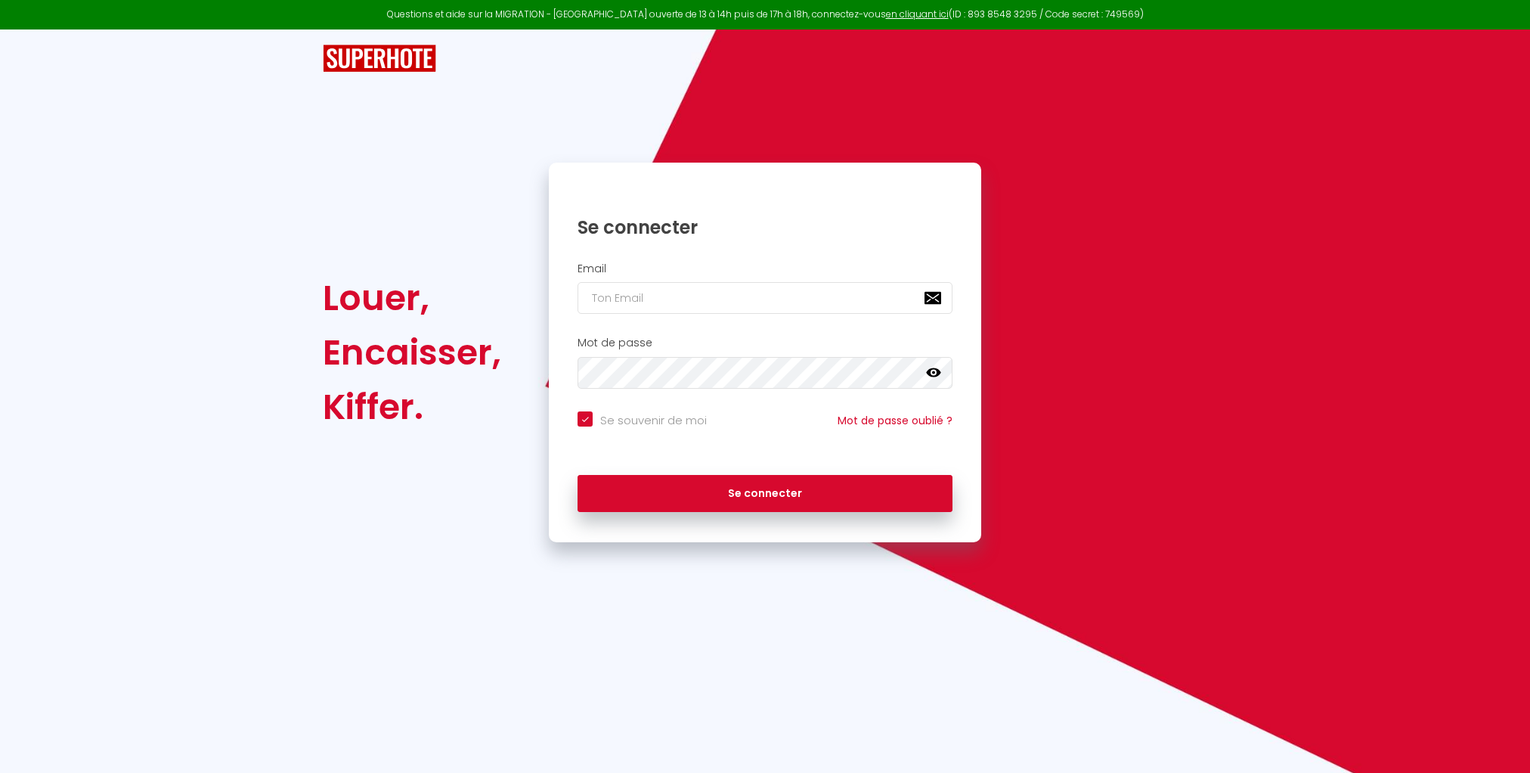 This screenshot has width=1530, height=773. What do you see at coordinates (412, 352) in the screenshot?
I see `div: Encaisser,` at bounding box center [412, 352].